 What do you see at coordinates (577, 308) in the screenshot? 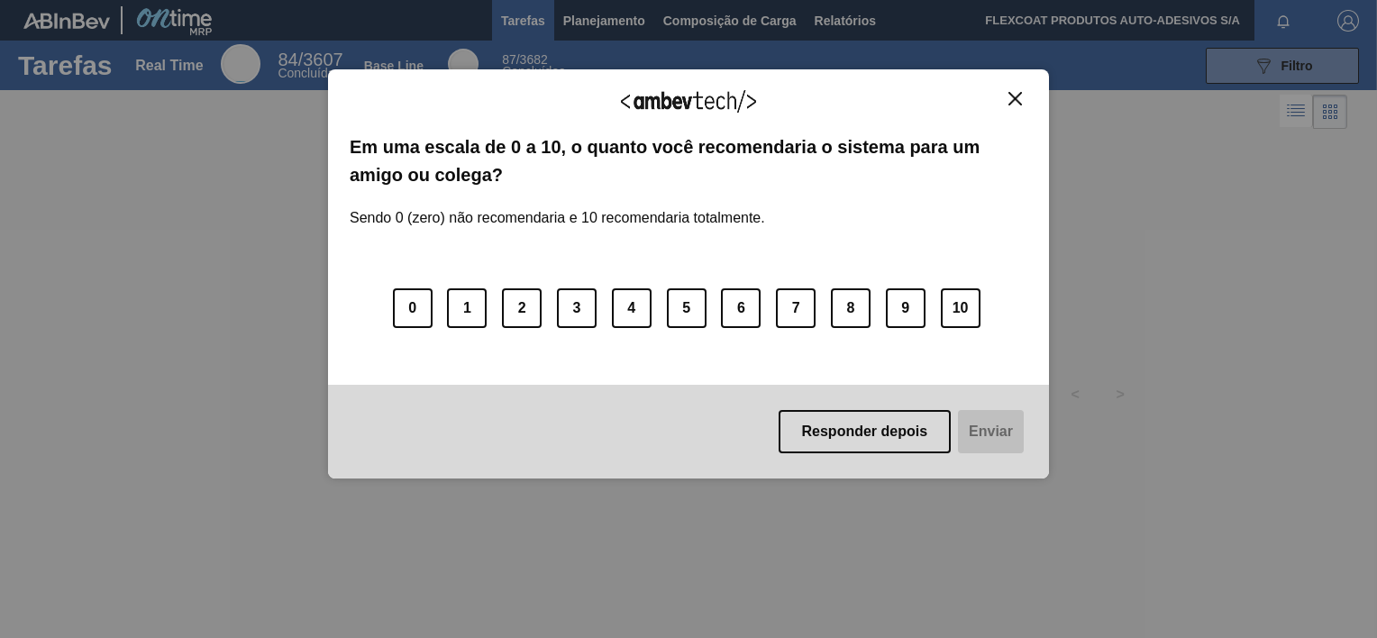
I see `button: 3` at bounding box center [577, 308].